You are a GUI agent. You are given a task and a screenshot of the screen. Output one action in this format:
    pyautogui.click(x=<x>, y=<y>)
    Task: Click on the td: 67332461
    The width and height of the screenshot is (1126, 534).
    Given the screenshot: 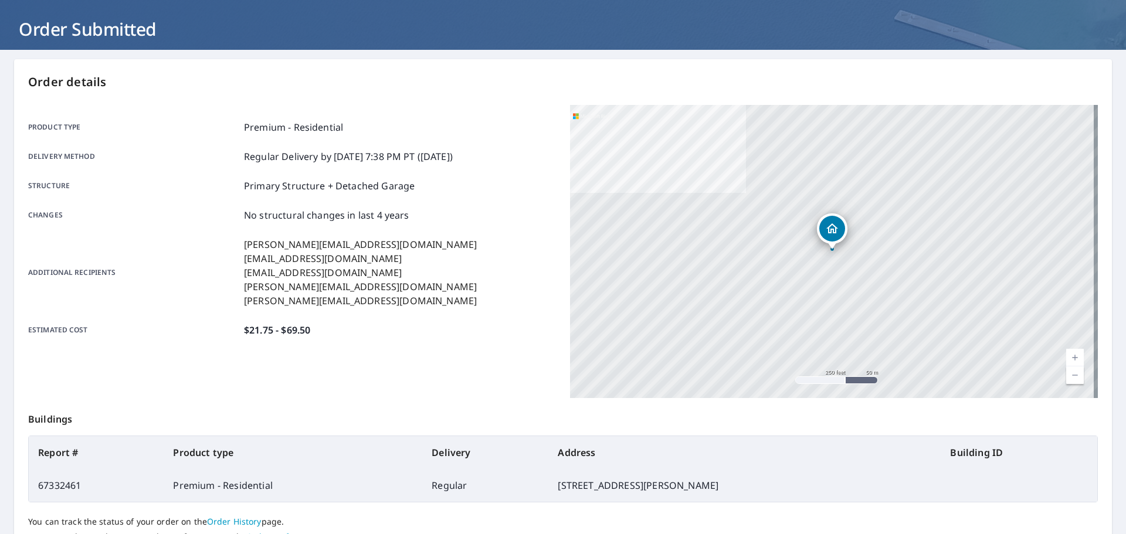 What is the action you would take?
    pyautogui.click(x=96, y=486)
    